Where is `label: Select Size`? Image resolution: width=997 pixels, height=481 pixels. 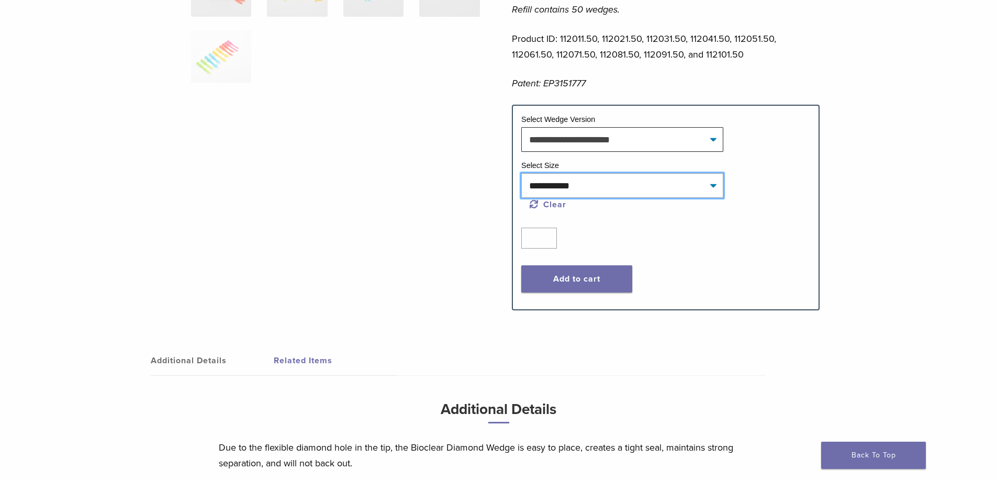
label: Select Size is located at coordinates (540, 165).